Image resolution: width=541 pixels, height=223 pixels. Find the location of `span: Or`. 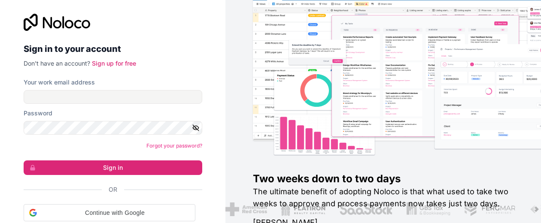

span: Or is located at coordinates (113, 190).